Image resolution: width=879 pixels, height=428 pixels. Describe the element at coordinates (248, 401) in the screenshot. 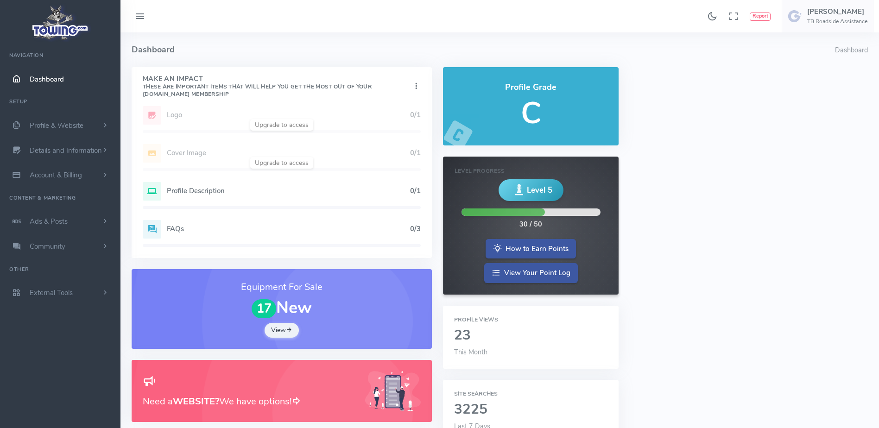

I see `h3: Need a We have options!` at that location.